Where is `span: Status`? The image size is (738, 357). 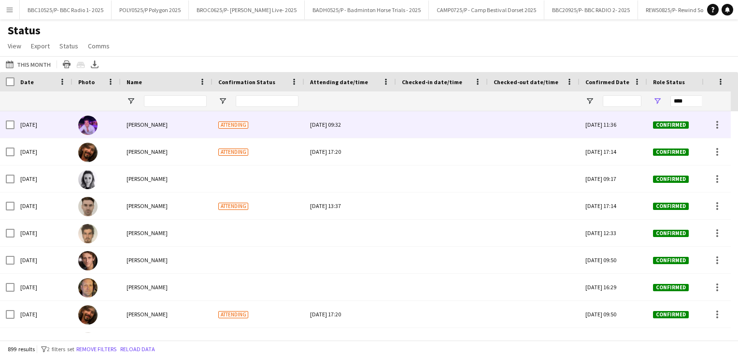
span: Status is located at coordinates (69, 46).